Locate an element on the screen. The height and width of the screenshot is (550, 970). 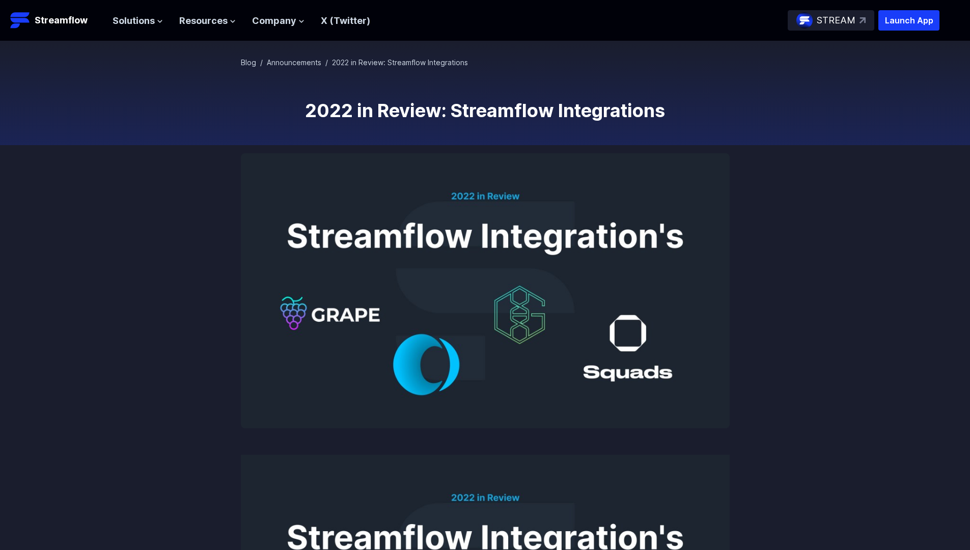
h1: 2022 in Review: Streamflow Integrations is located at coordinates (485, 111).